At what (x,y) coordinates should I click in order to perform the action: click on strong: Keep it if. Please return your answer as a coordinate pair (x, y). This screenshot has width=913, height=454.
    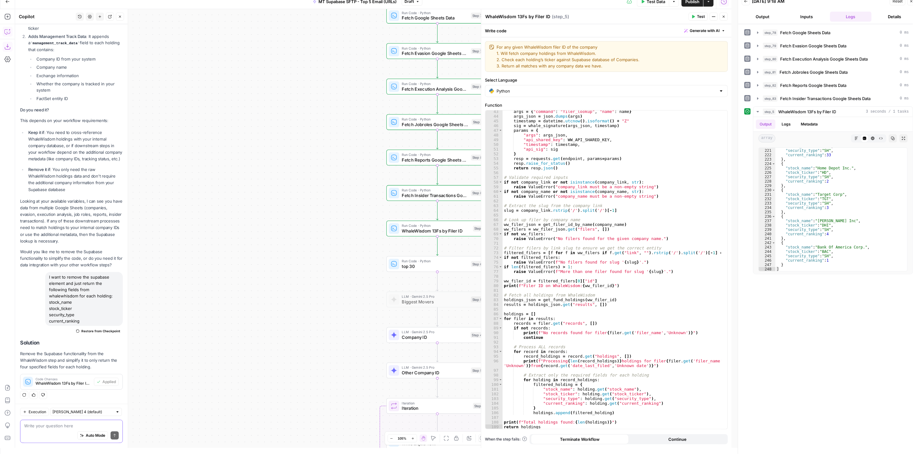
    Looking at the image, I should click on (36, 133).